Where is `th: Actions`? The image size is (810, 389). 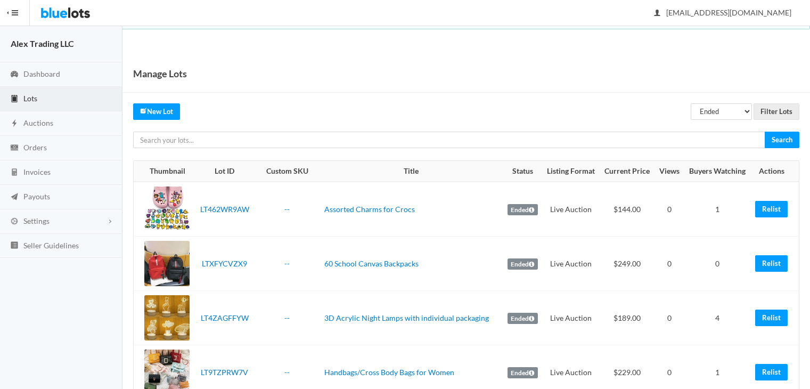
th: Actions is located at coordinates (774, 171).